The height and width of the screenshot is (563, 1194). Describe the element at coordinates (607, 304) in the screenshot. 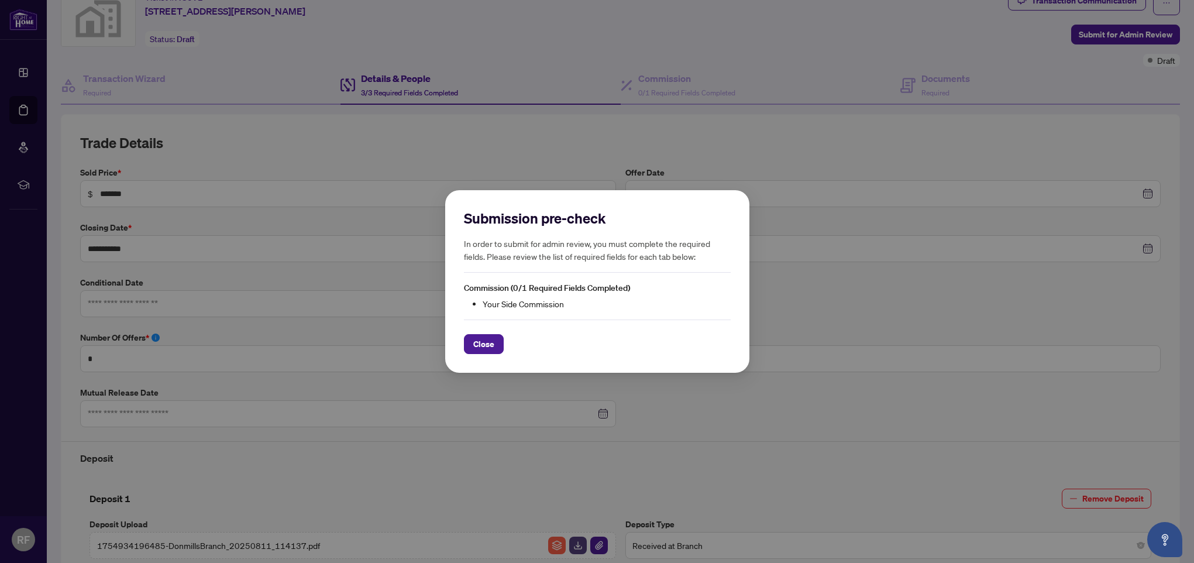

I see `li: Your Side Commission` at that location.